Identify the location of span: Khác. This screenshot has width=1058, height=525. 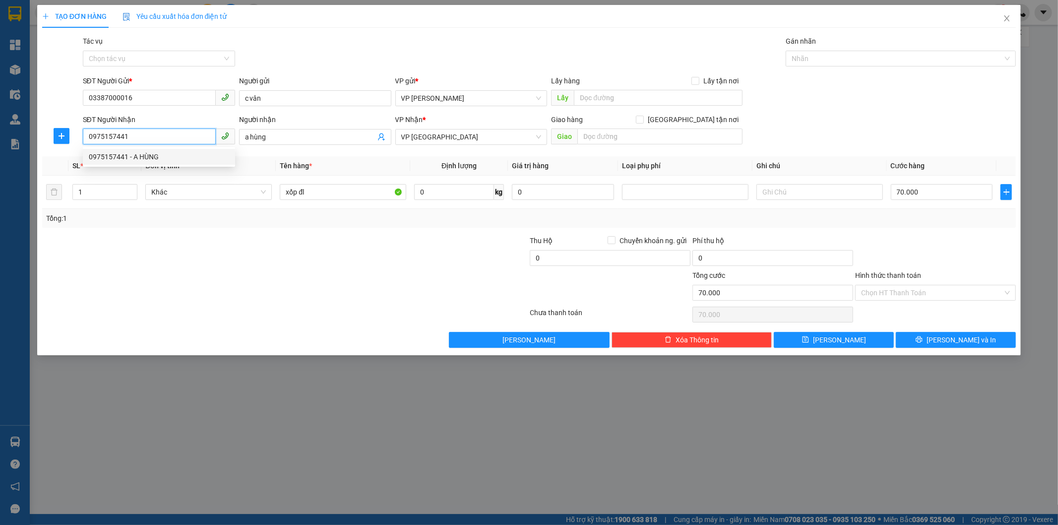
(208, 192).